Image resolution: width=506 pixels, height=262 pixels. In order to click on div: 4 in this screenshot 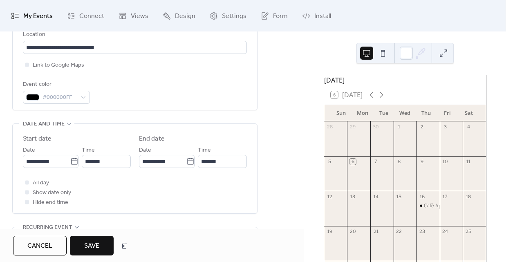, I will do `click(468, 127)`.